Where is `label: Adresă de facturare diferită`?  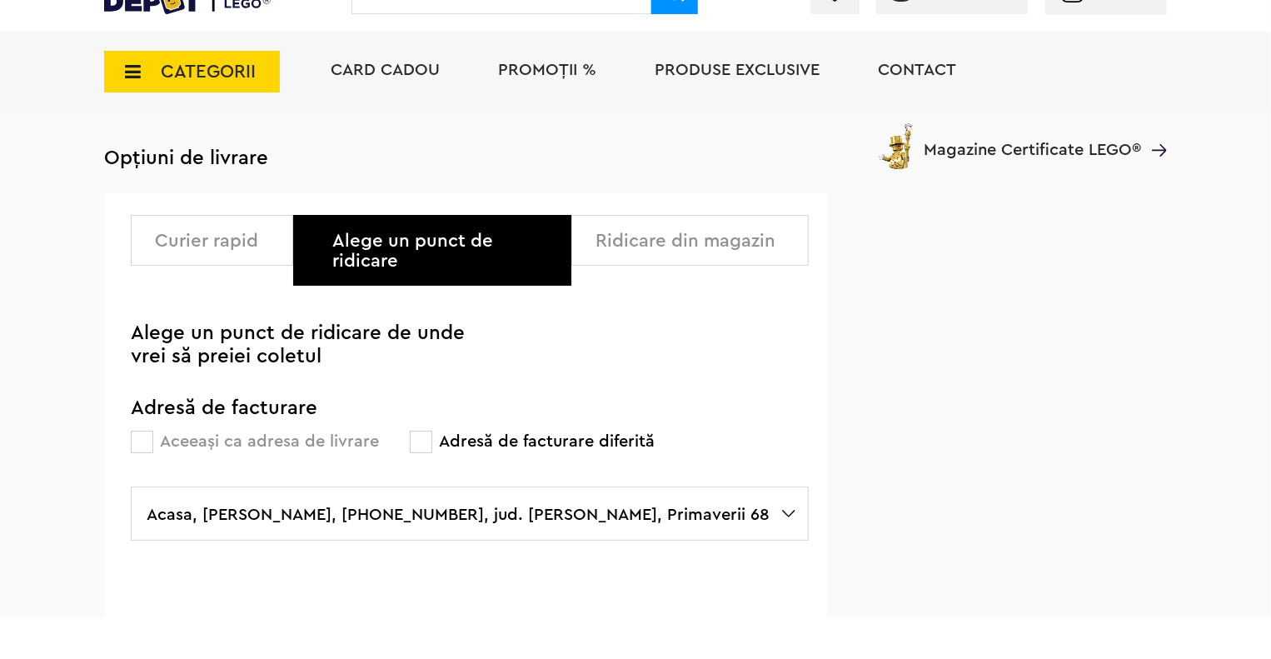 label: Adresă de facturare diferită is located at coordinates (546, 441).